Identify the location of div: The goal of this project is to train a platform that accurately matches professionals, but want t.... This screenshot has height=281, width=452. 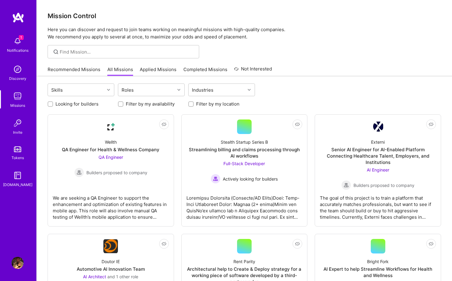
(377, 205).